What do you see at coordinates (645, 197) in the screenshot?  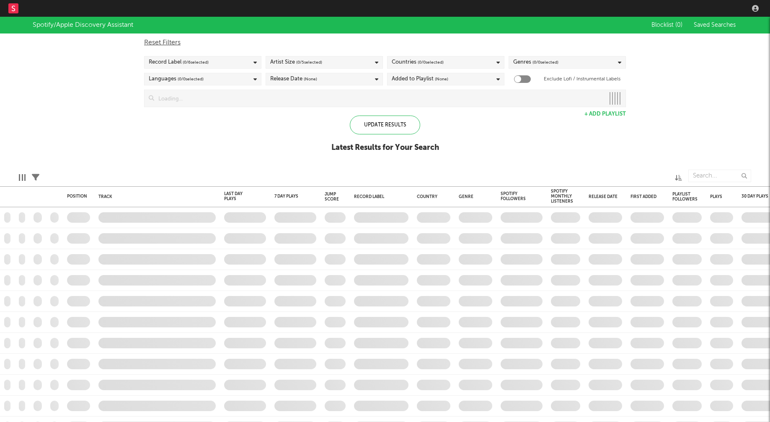 I see `div: First Added` at bounding box center [645, 197].